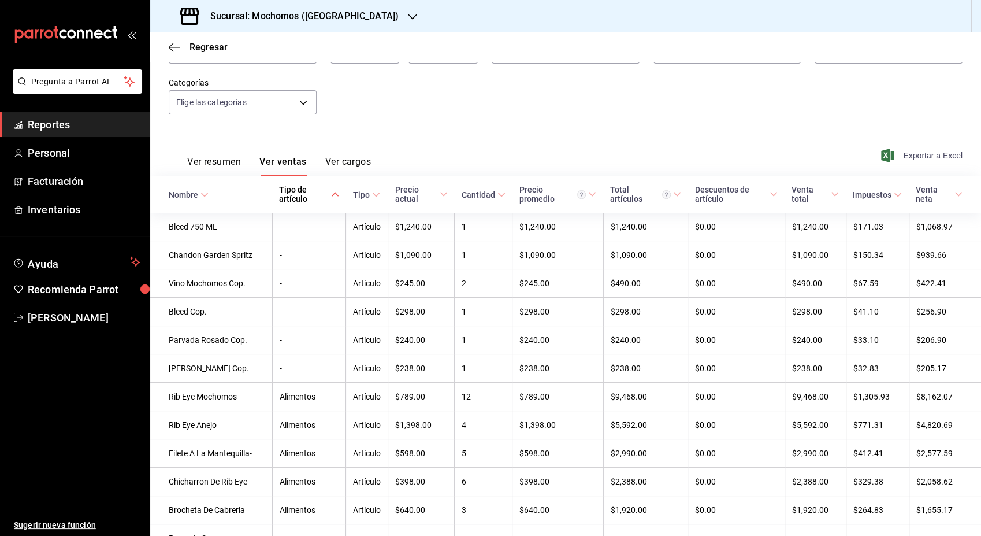 This screenshot has height=536, width=981. I want to click on div: Nombre, so click(183, 195).